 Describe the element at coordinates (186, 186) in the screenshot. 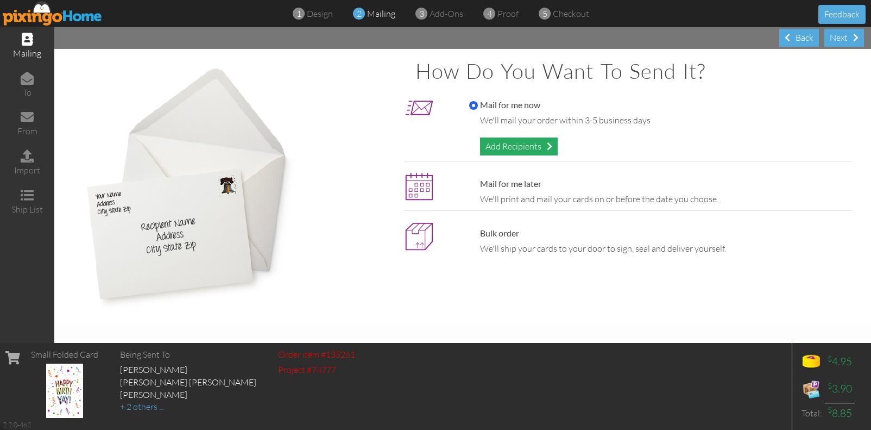

I see `img: mail-cards.jpg` at that location.